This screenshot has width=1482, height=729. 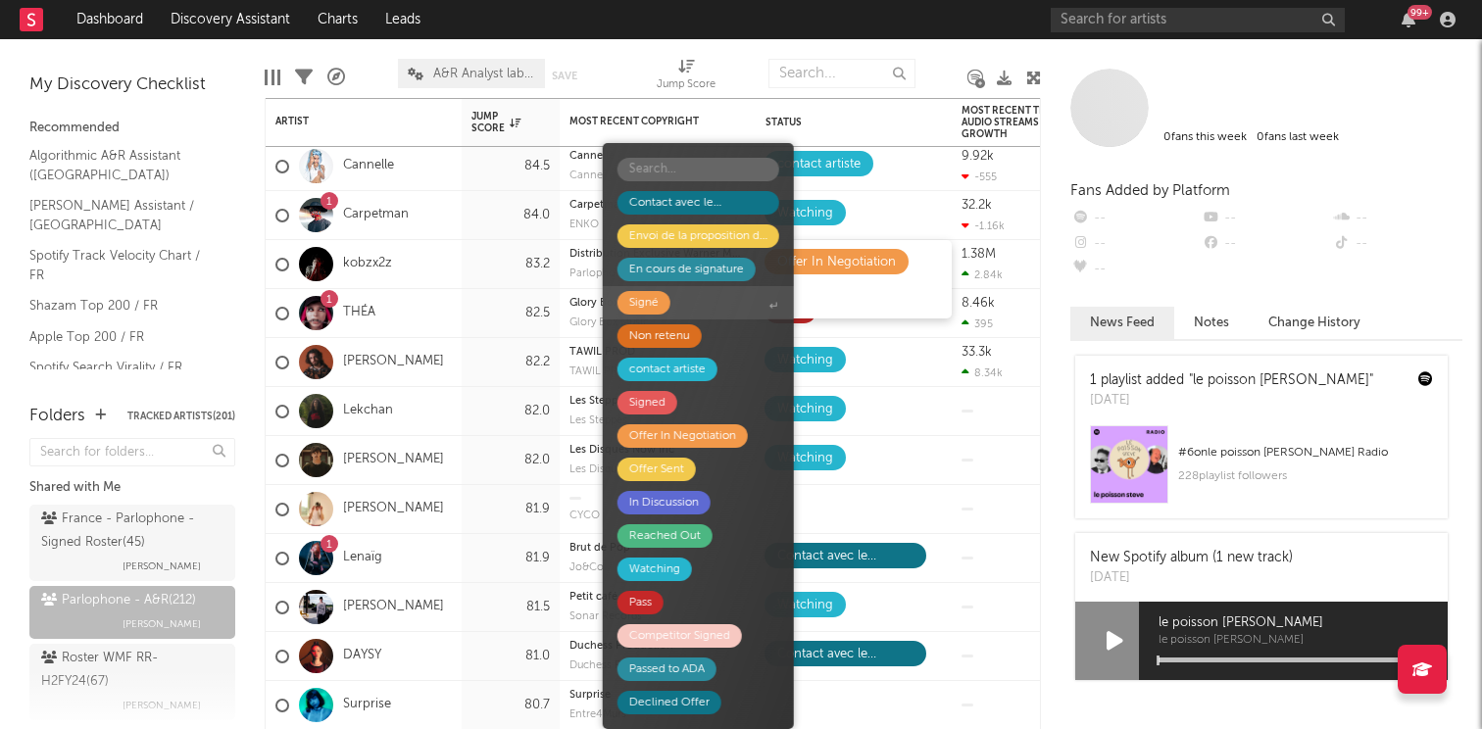 I want to click on a: Carpetman, so click(x=375, y=215).